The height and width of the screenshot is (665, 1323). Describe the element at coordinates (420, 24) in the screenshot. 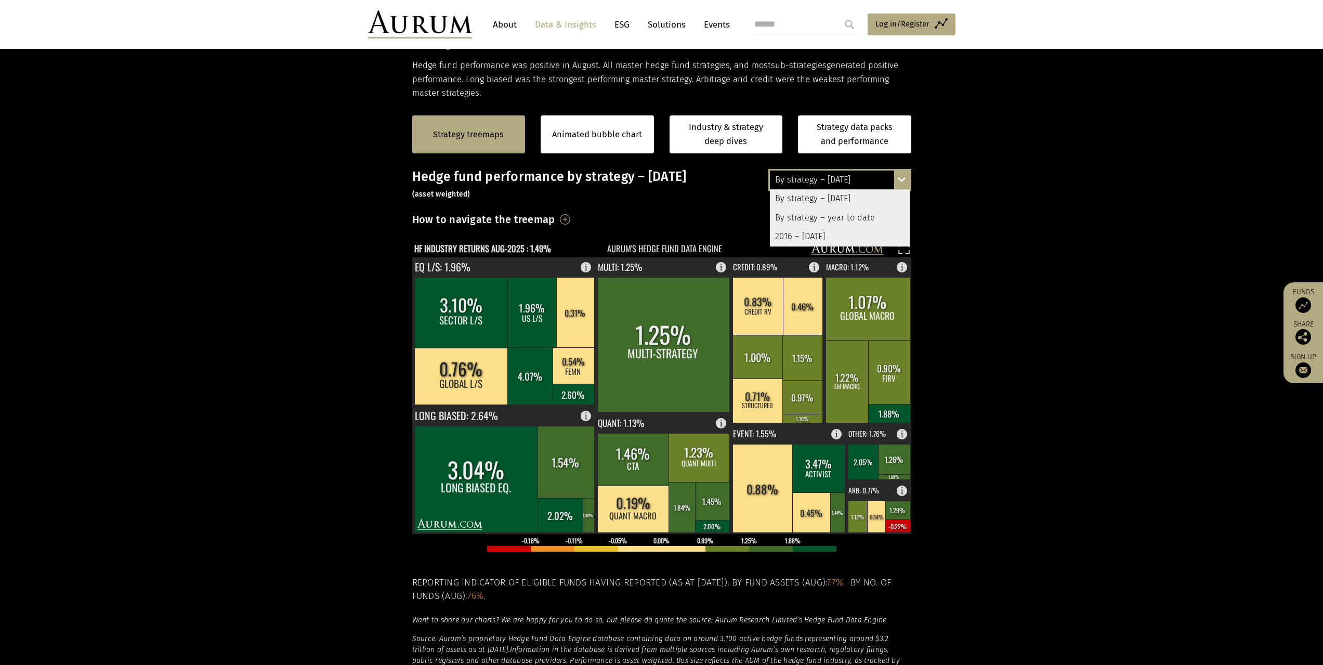

I see `img: Aurum` at that location.